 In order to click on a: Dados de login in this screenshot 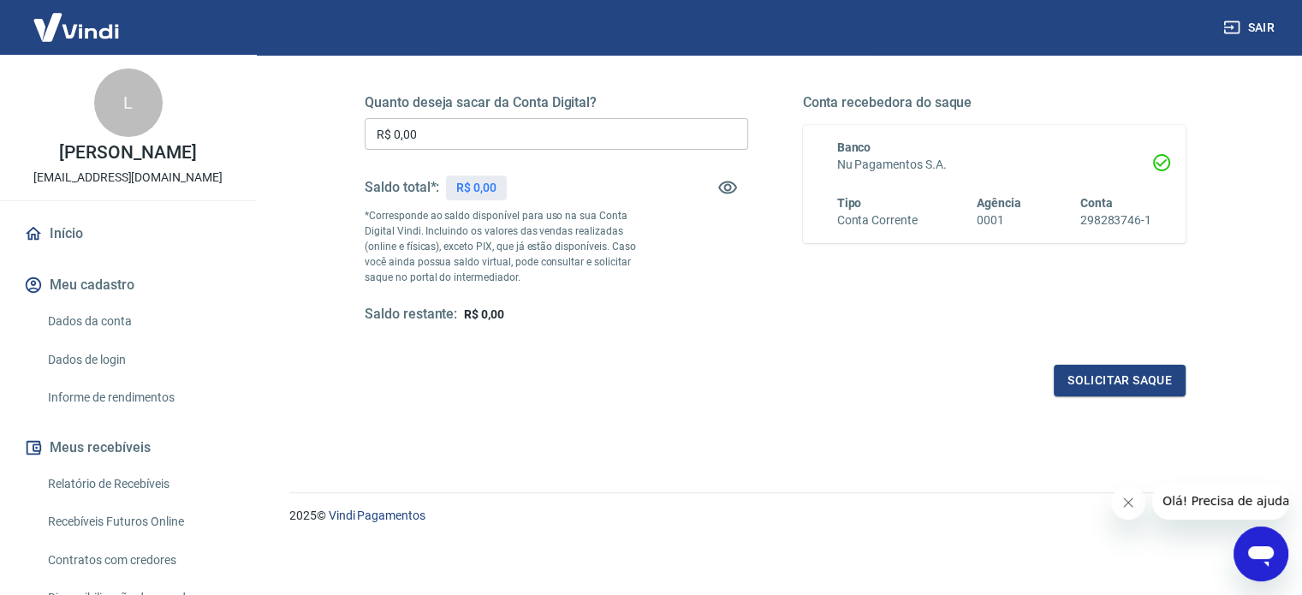, I will do `click(138, 359)`.